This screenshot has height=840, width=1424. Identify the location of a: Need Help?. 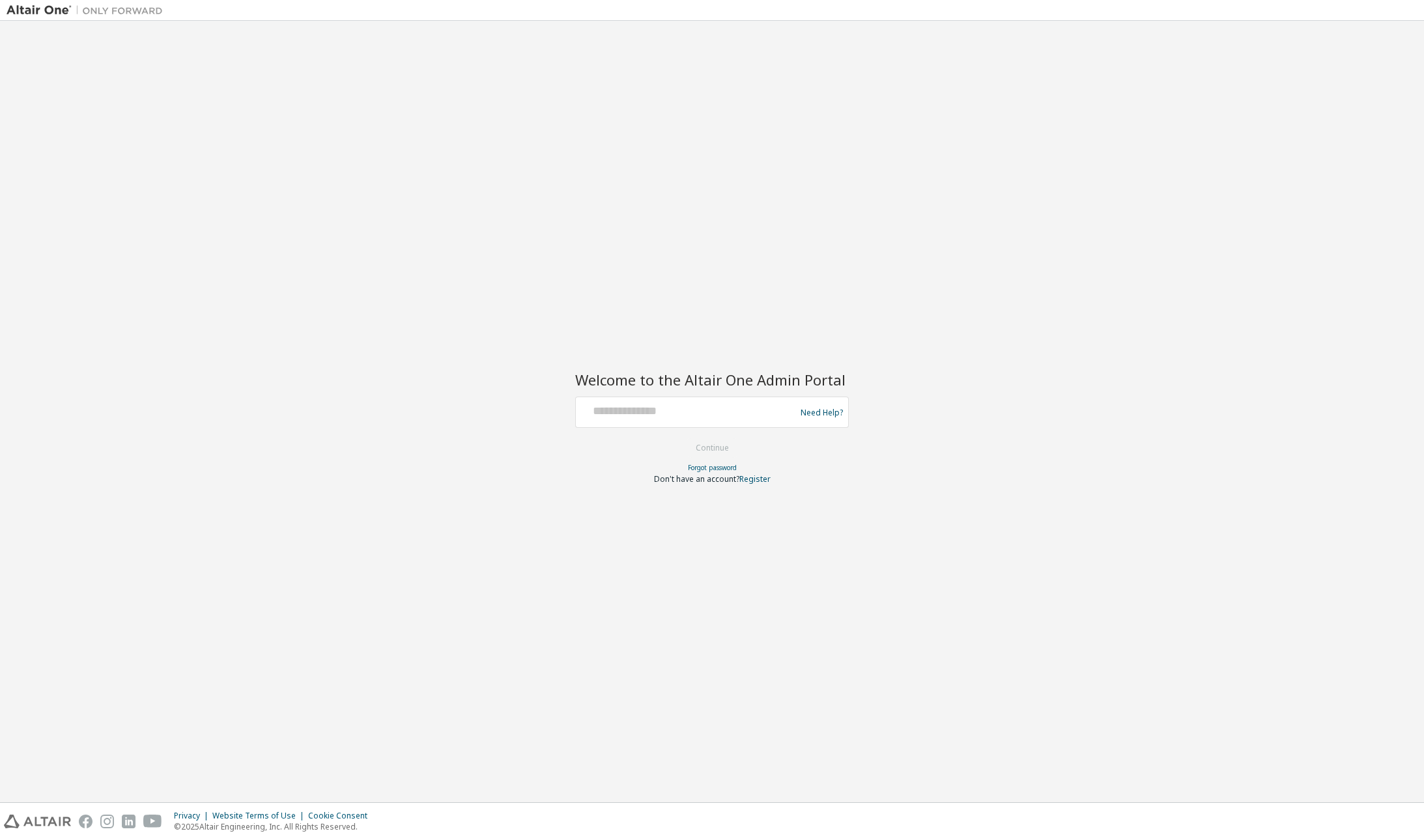
(821, 413).